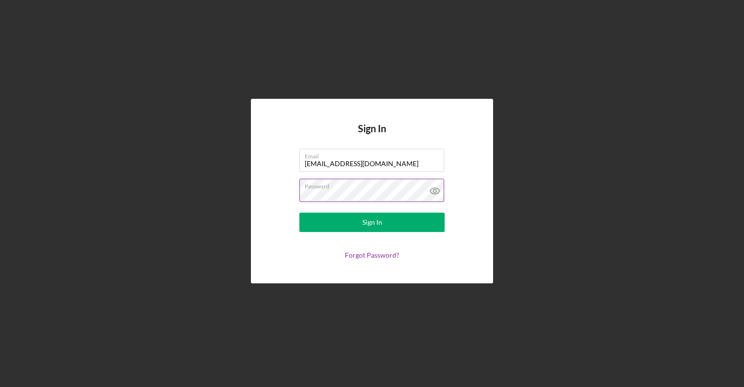 This screenshot has height=387, width=744. I want to click on div: Sign In, so click(372, 222).